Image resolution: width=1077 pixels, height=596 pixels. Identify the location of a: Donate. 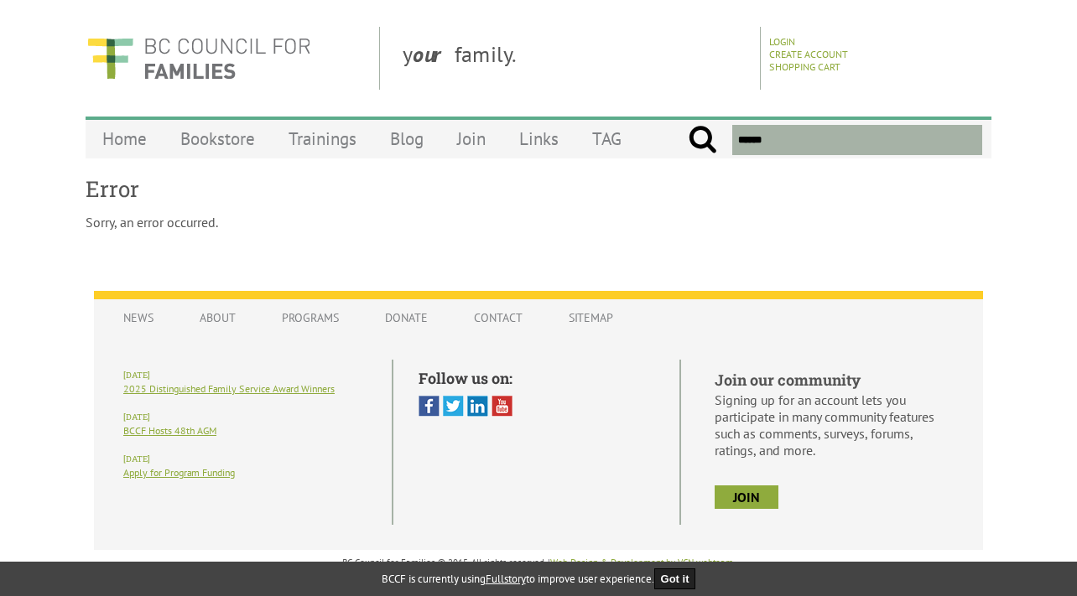
(406, 318).